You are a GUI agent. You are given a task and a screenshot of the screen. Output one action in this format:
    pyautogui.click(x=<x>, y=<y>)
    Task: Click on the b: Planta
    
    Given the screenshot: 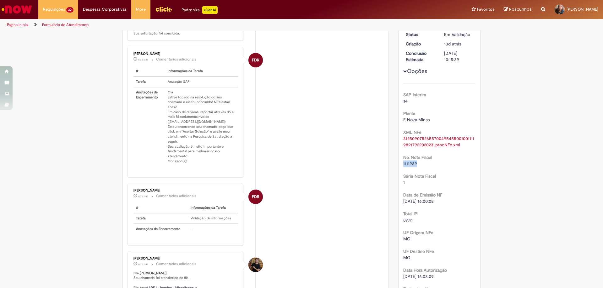 What is the action you would take?
    pyautogui.click(x=409, y=114)
    